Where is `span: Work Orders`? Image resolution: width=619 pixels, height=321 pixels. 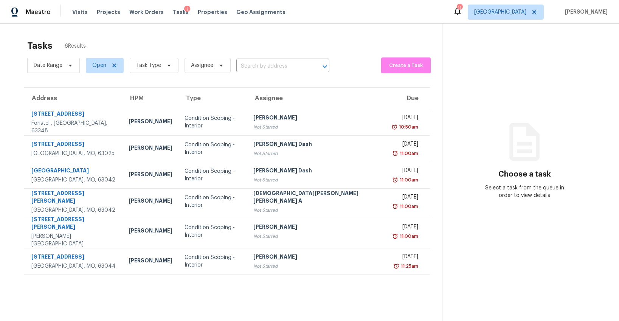
span: Work Orders is located at coordinates (146, 12).